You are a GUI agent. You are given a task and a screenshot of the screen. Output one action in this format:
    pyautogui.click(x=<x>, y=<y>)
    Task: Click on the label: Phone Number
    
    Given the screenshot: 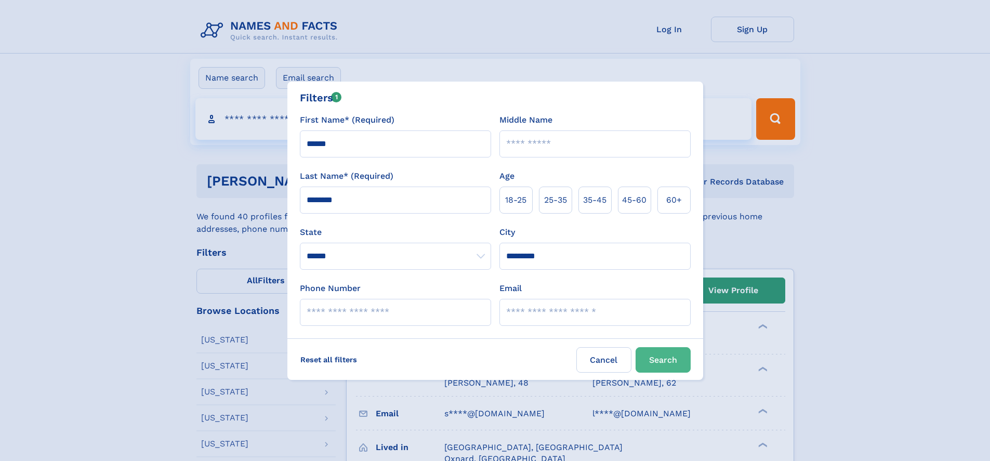 What is the action you would take?
    pyautogui.click(x=330, y=289)
    